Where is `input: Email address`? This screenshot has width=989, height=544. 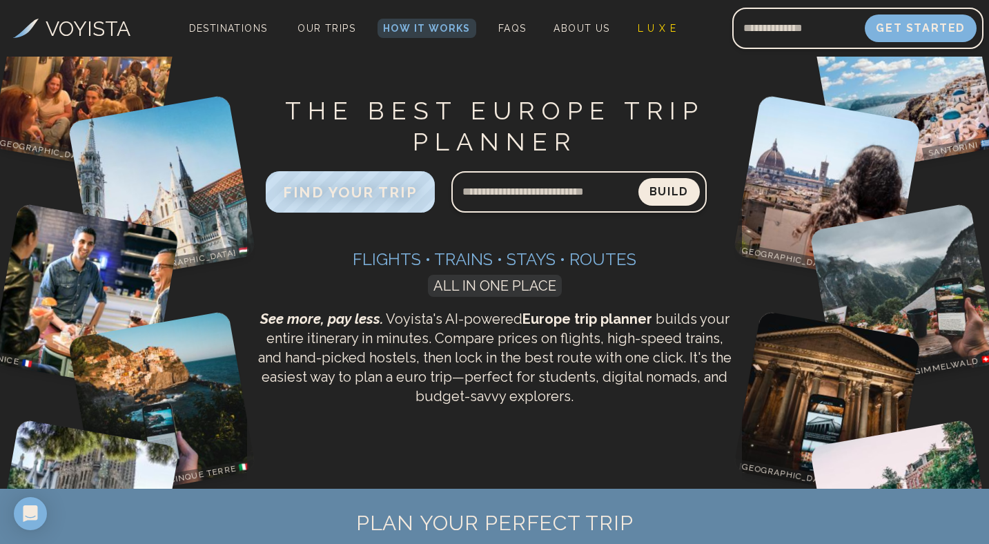
input: Email address is located at coordinates (798, 28).